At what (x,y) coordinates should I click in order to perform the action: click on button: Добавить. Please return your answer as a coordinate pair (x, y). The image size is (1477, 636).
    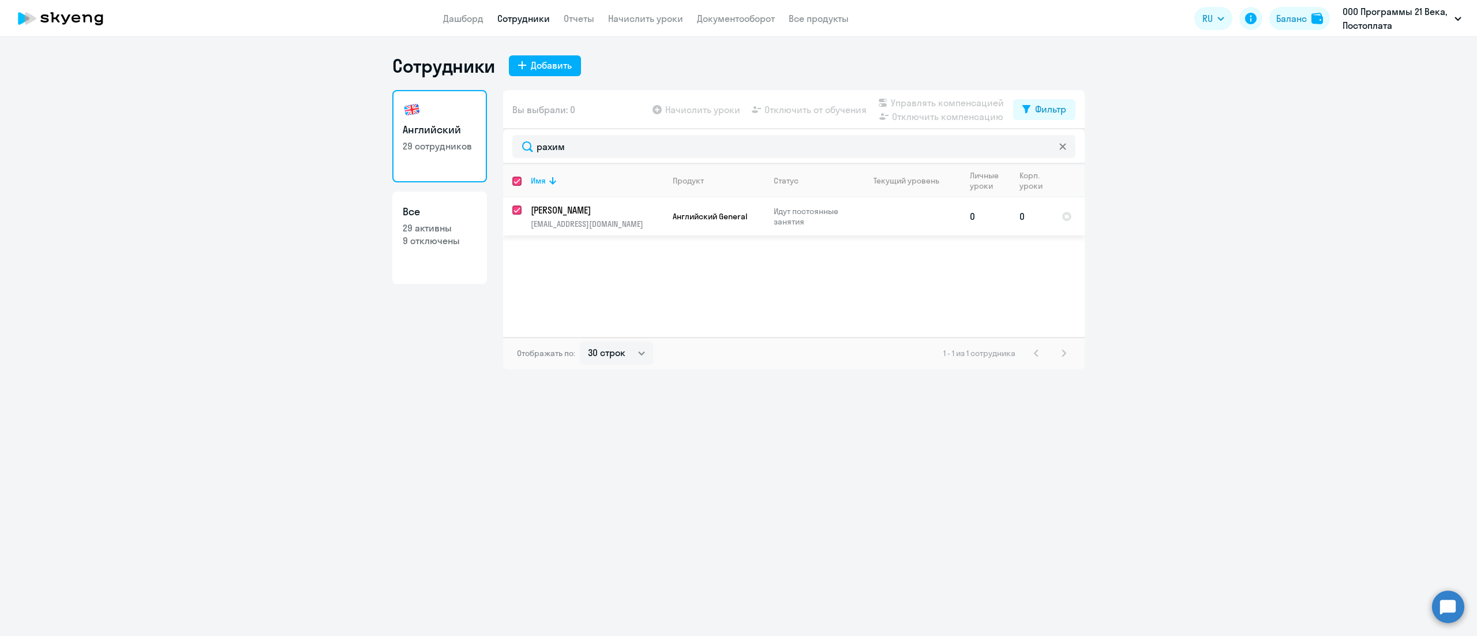
    Looking at the image, I should click on (545, 66).